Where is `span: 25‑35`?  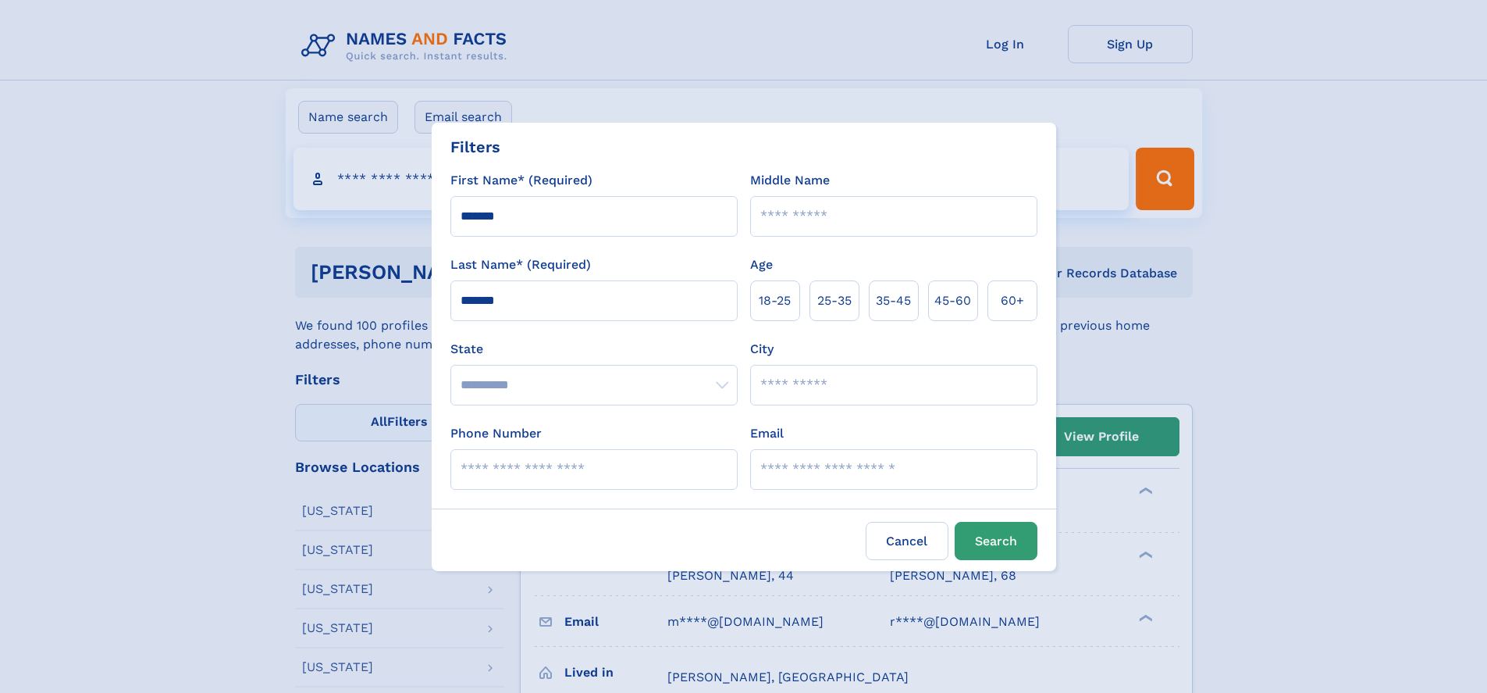
span: 25‑35 is located at coordinates (835, 301).